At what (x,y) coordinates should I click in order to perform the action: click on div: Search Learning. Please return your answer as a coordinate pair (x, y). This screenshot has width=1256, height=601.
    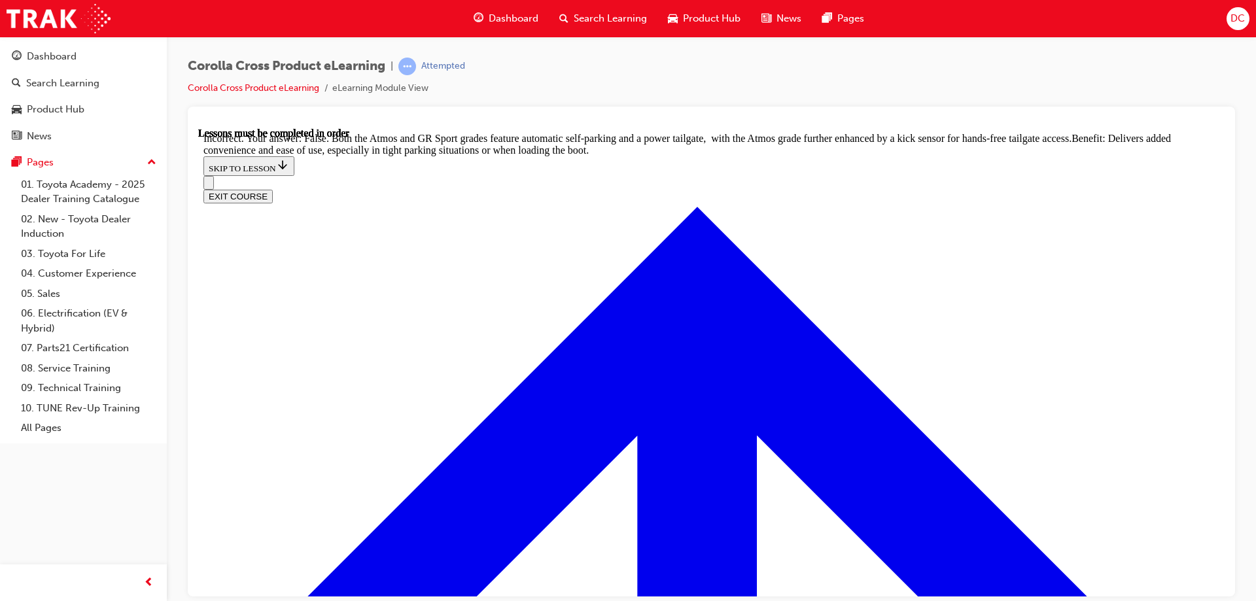
    Looking at the image, I should click on (63, 83).